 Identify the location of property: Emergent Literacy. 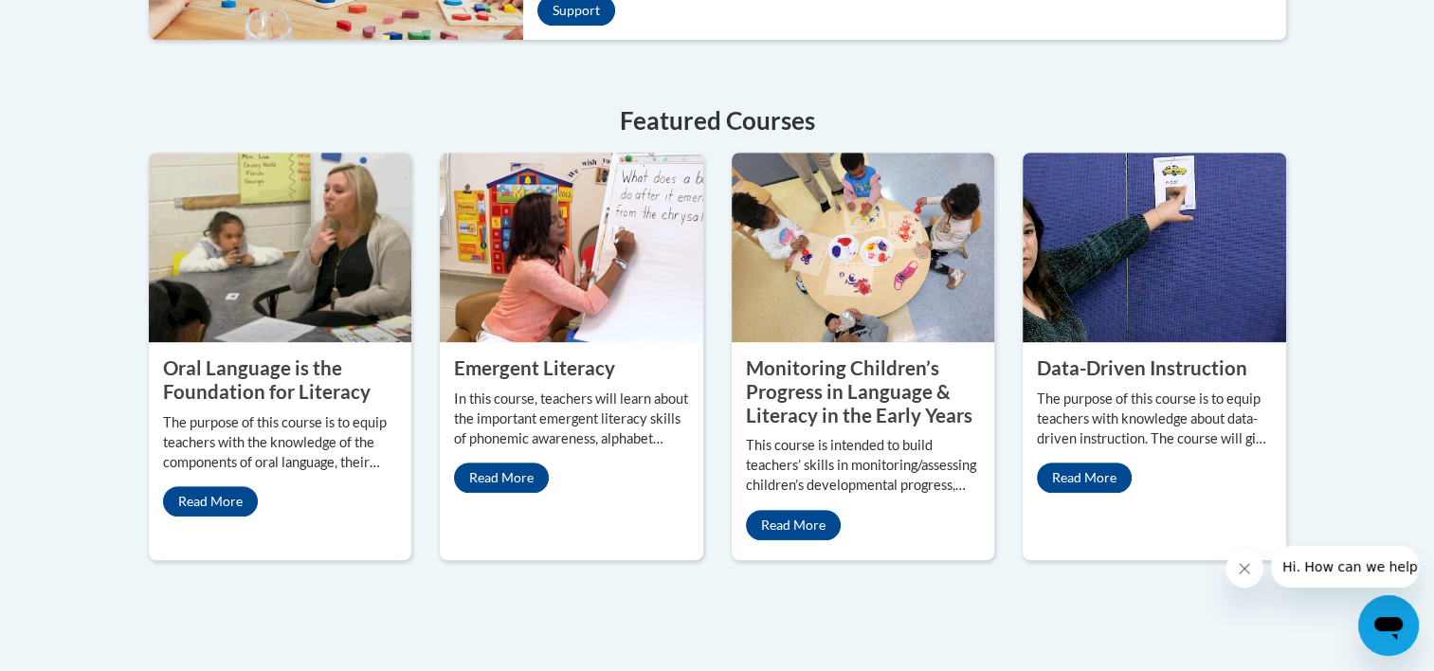
(534, 368).